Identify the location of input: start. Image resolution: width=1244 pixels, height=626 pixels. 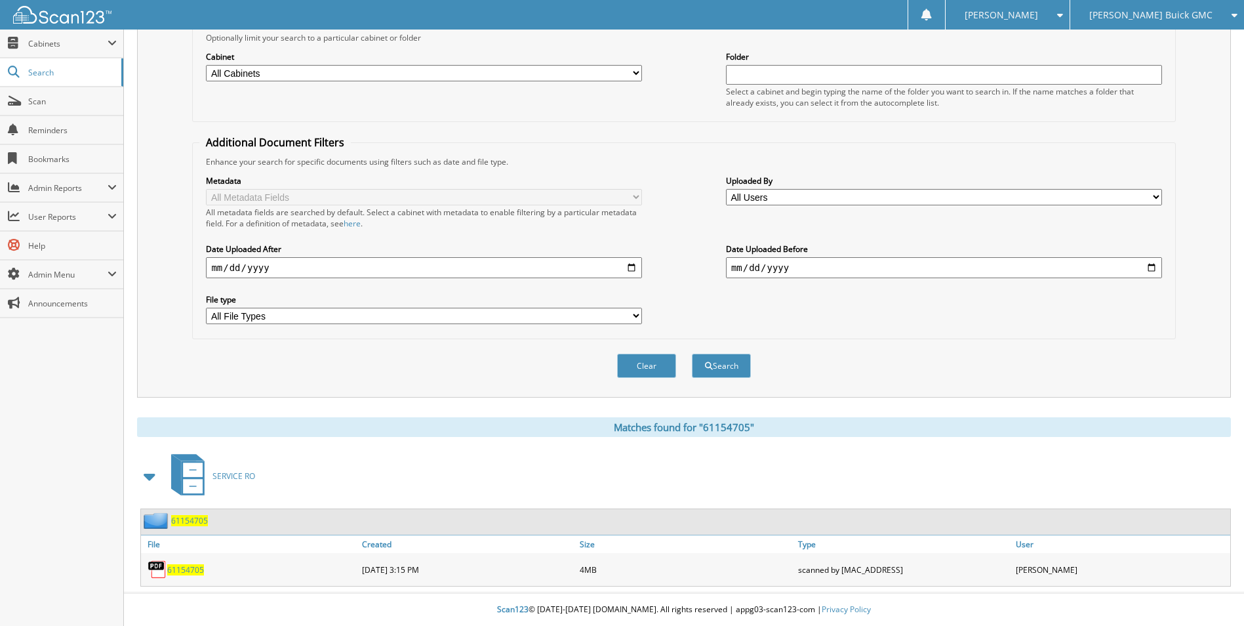
(424, 268).